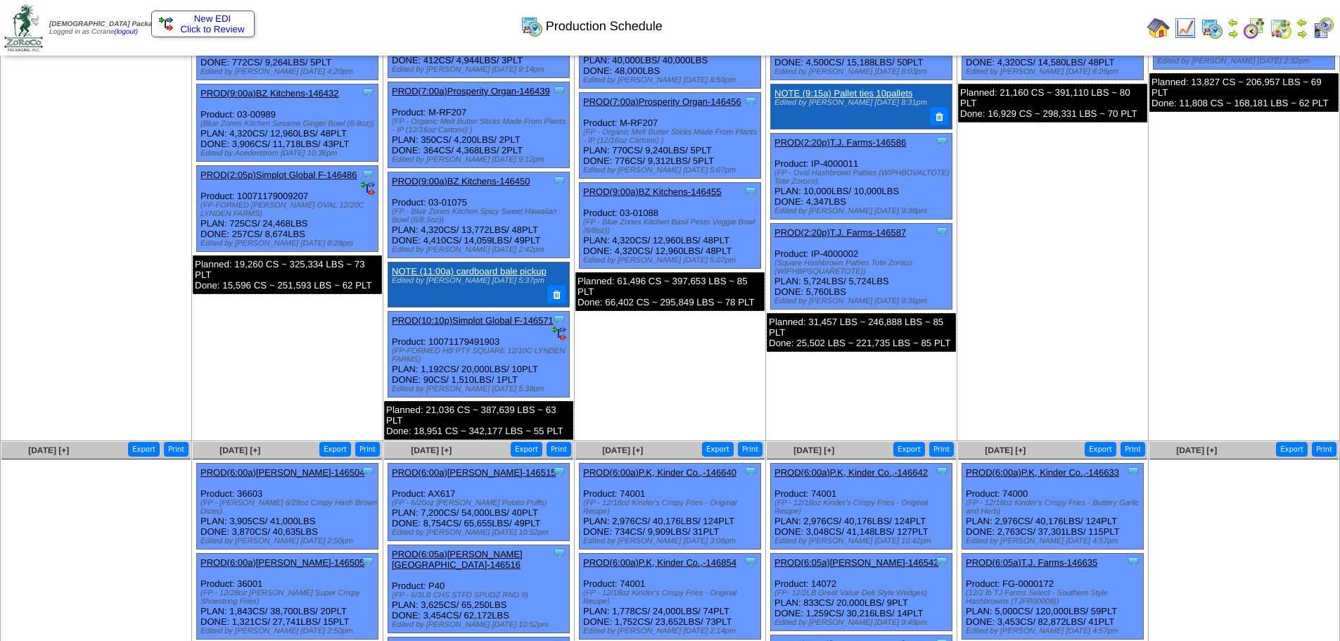  I want to click on a: NOTE (11:00a) cardboard bale pickup, so click(469, 271).